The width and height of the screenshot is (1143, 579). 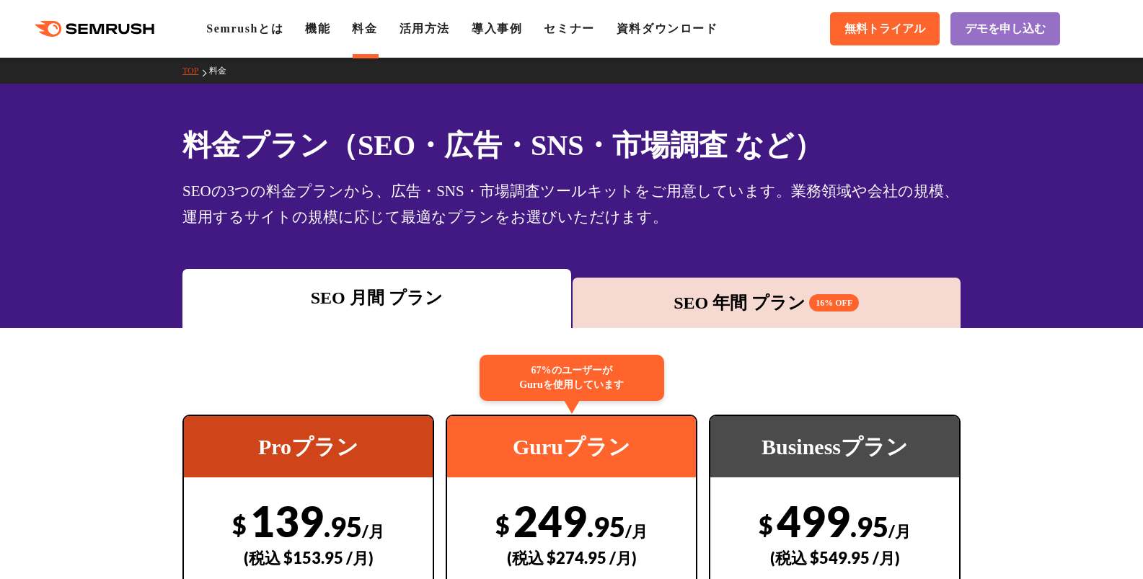 I want to click on span: デモを申し込む, so click(x=1005, y=29).